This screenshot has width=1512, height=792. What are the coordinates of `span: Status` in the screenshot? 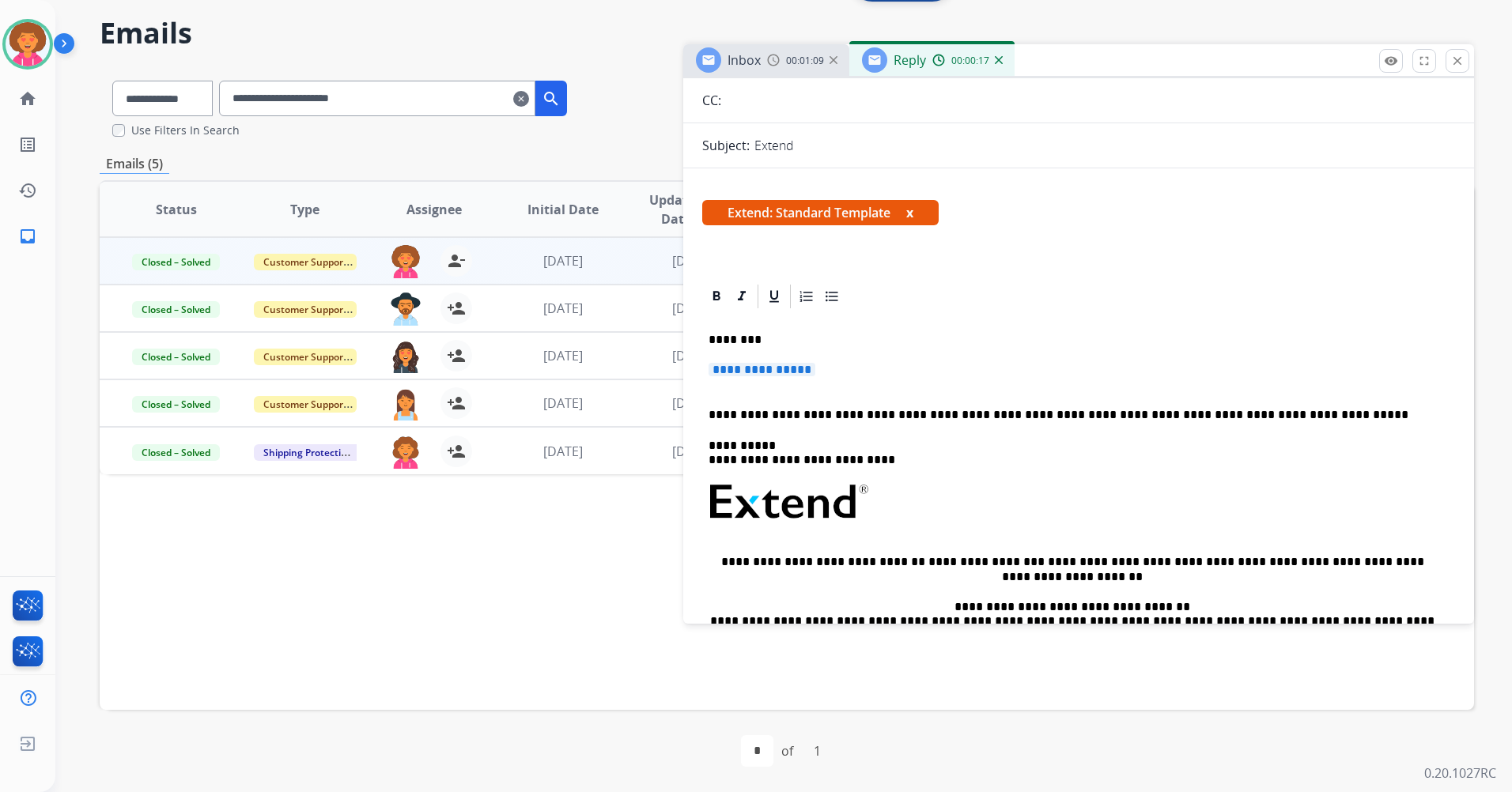 It's located at (176, 209).